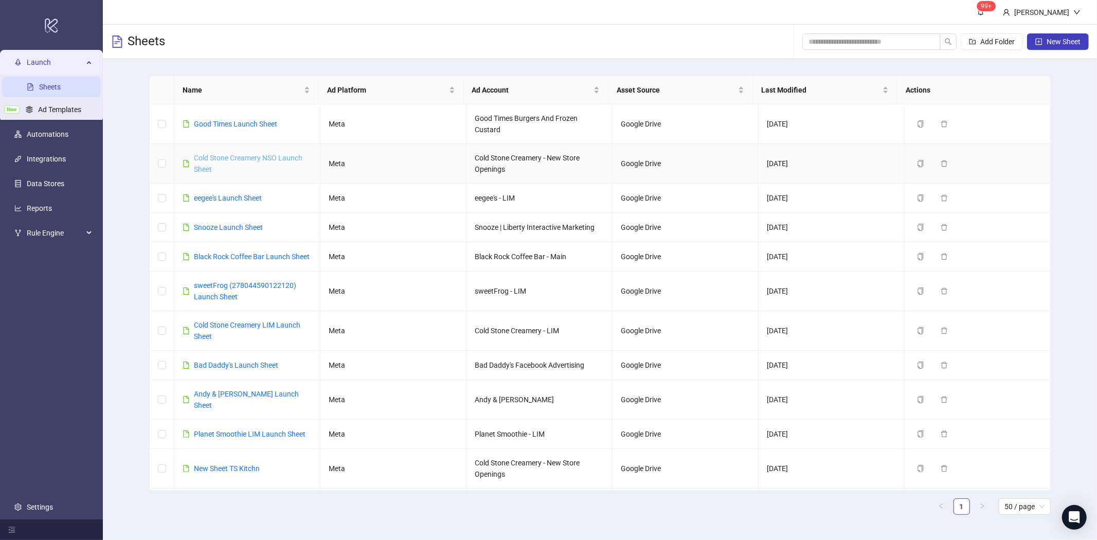  What do you see at coordinates (539, 331) in the screenshot?
I see `td: Cold Stone Creamery - LIM` at bounding box center [539, 331].